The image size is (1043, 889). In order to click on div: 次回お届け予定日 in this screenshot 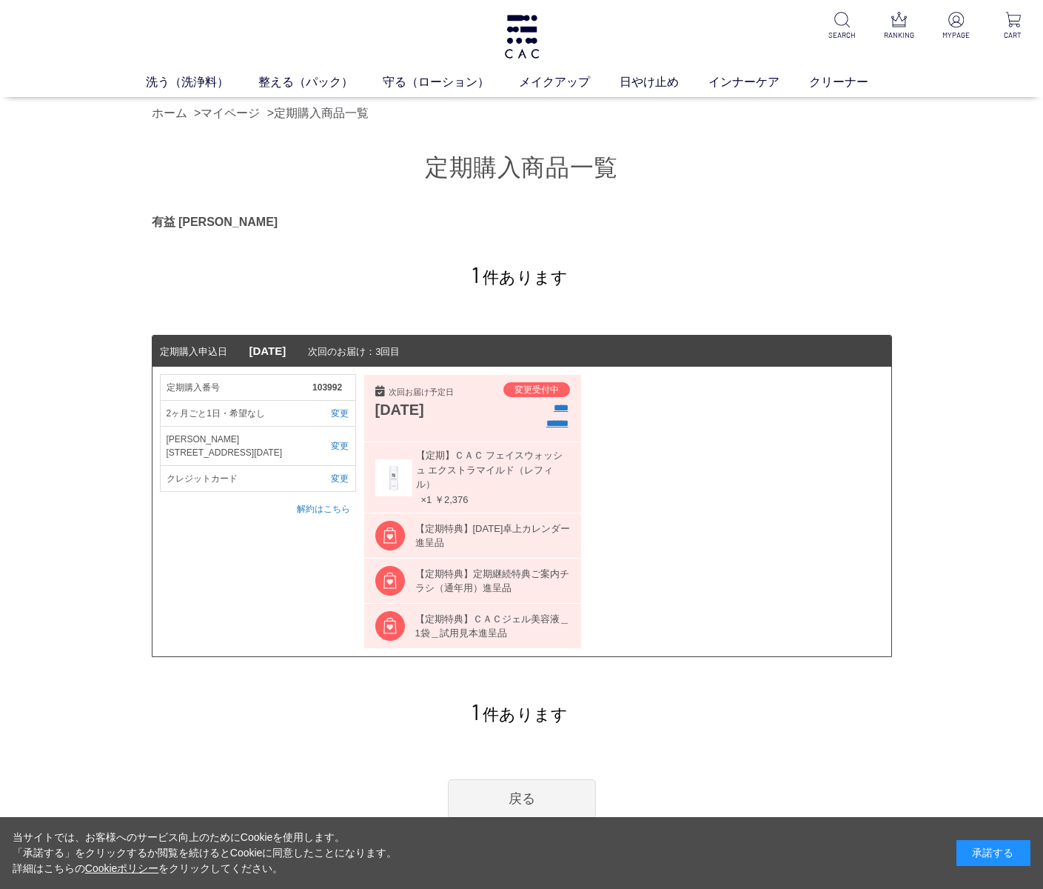, I will do `click(435, 392)`.